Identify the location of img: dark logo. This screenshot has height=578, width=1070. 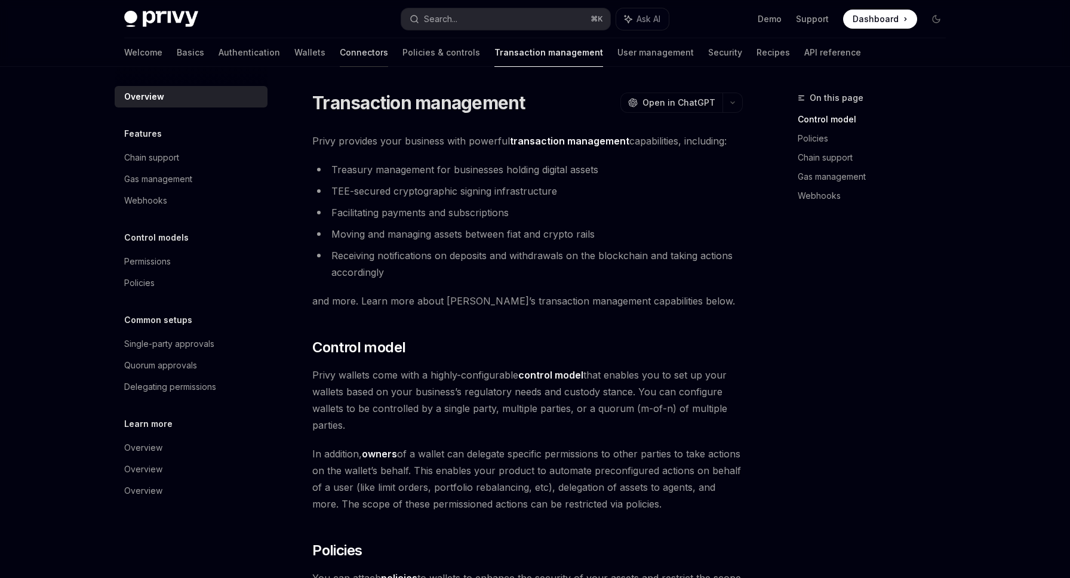
(161, 19).